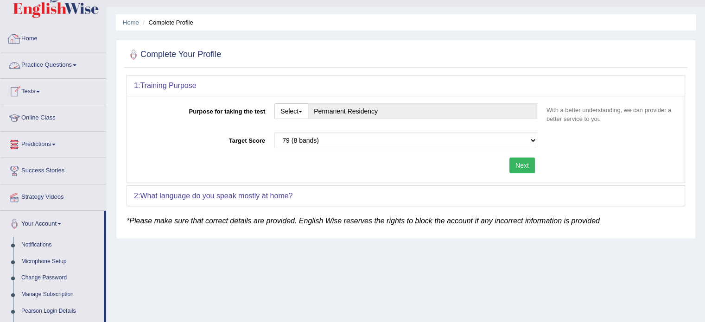 The image size is (705, 322). I want to click on b: Training Purpose, so click(168, 85).